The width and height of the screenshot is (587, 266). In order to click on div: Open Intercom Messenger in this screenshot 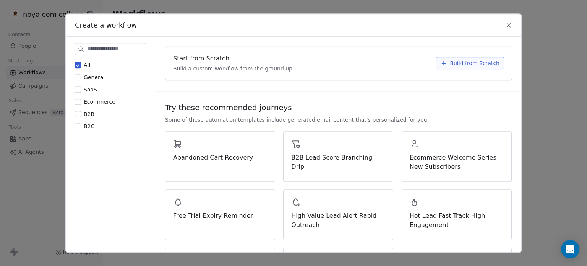, I will do `click(570, 249)`.